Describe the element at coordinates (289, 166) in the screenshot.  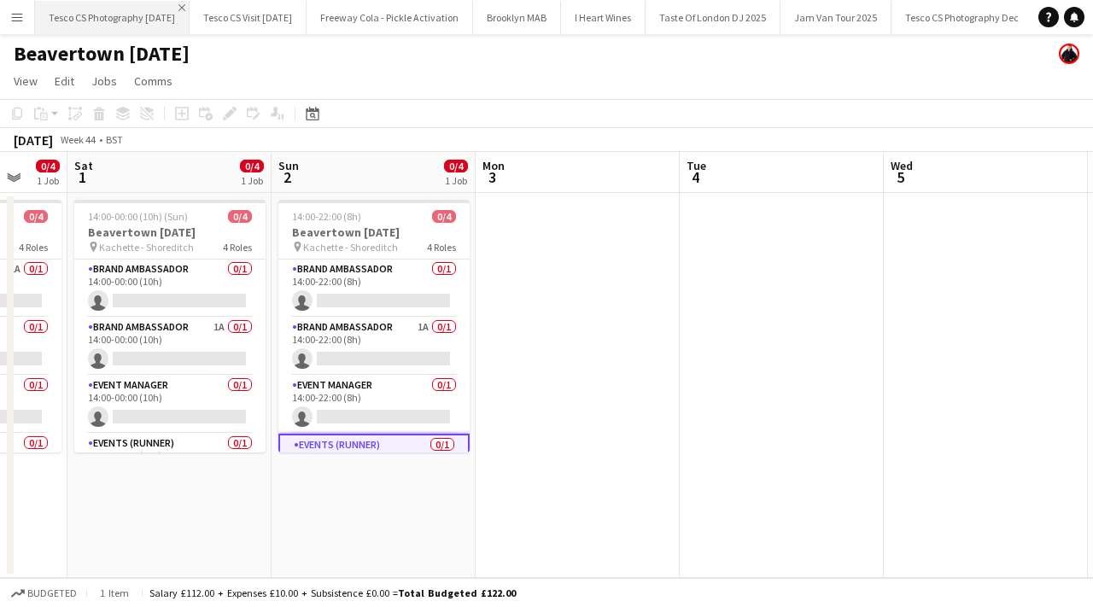
I see `span: Sun` at that location.